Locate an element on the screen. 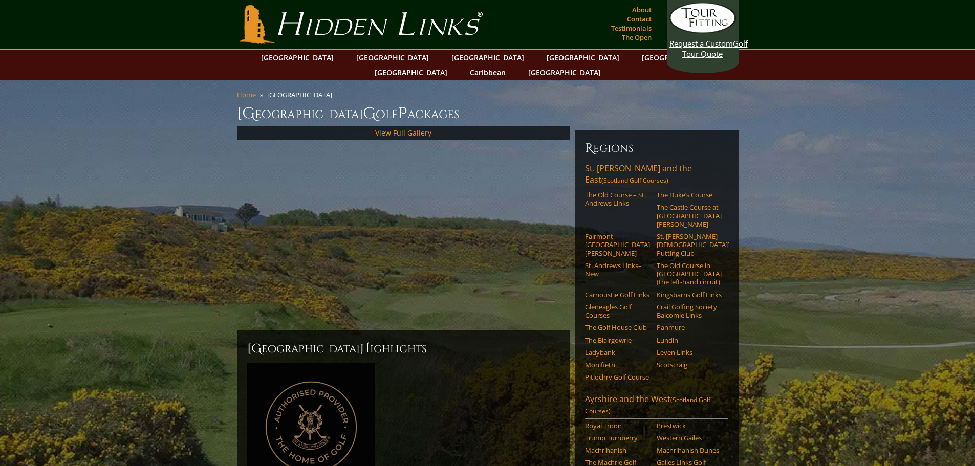  span: Request a Custom is located at coordinates (701, 44).